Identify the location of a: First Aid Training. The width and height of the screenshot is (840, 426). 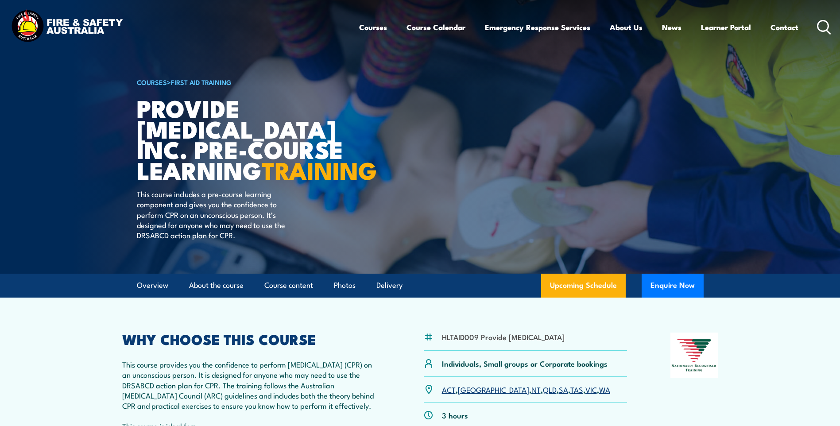
(201, 82).